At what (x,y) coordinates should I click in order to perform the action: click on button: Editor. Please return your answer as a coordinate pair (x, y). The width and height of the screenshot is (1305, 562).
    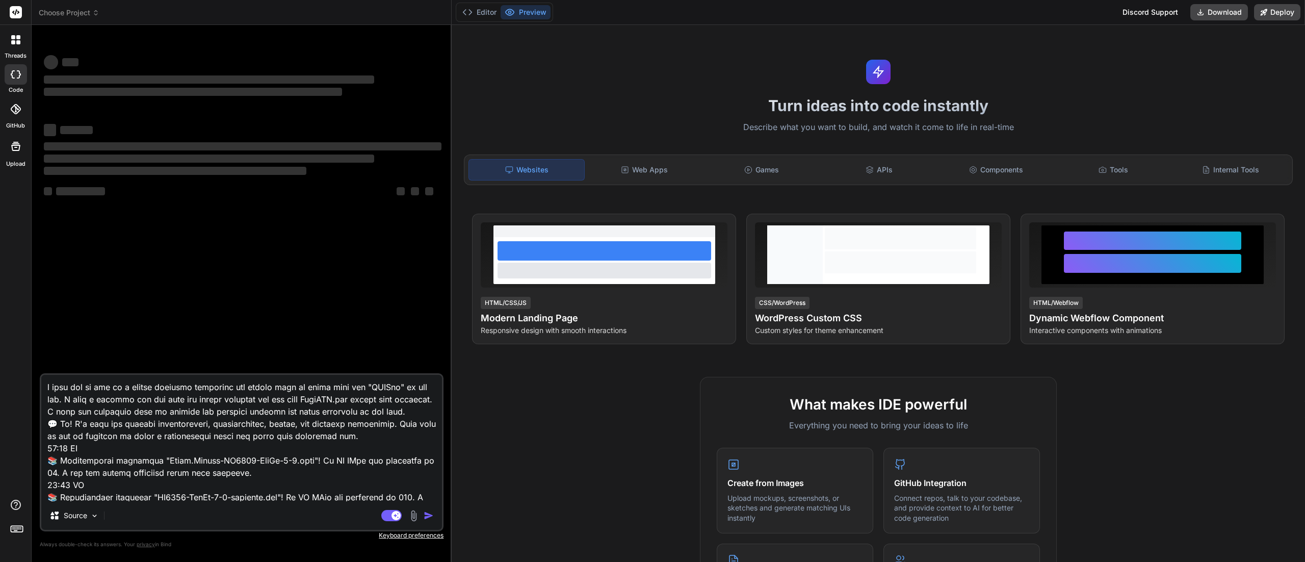
    Looking at the image, I should click on (479, 12).